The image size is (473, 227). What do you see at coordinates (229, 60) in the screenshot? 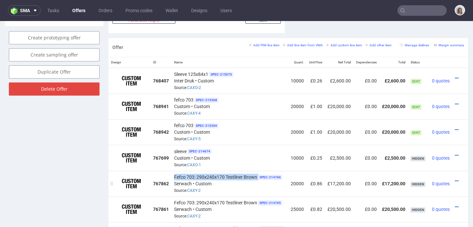
I see `div: Inter Druk • Custom` at bounding box center [229, 60].